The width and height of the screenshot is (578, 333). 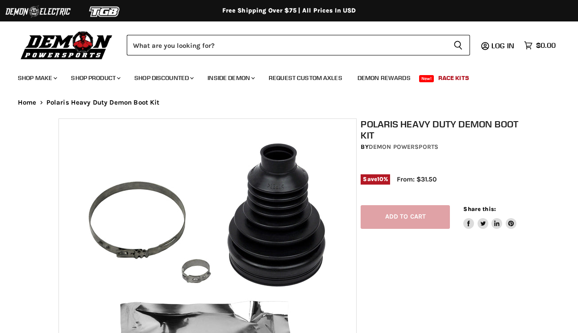 What do you see at coordinates (404, 146) in the screenshot?
I see `a: Demon Powersports` at bounding box center [404, 146].